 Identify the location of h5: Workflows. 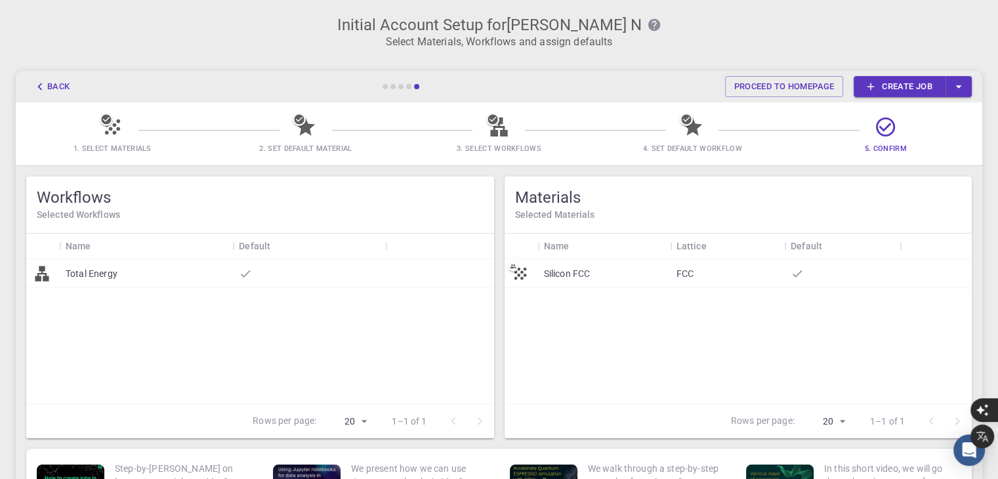
(260, 198).